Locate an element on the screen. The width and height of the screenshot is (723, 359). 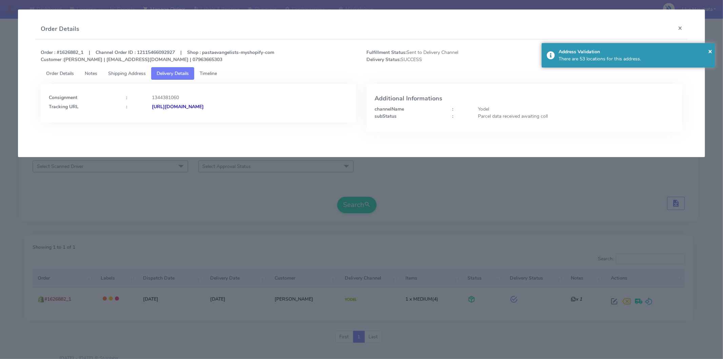
h4: Order Details is located at coordinates (60, 29).